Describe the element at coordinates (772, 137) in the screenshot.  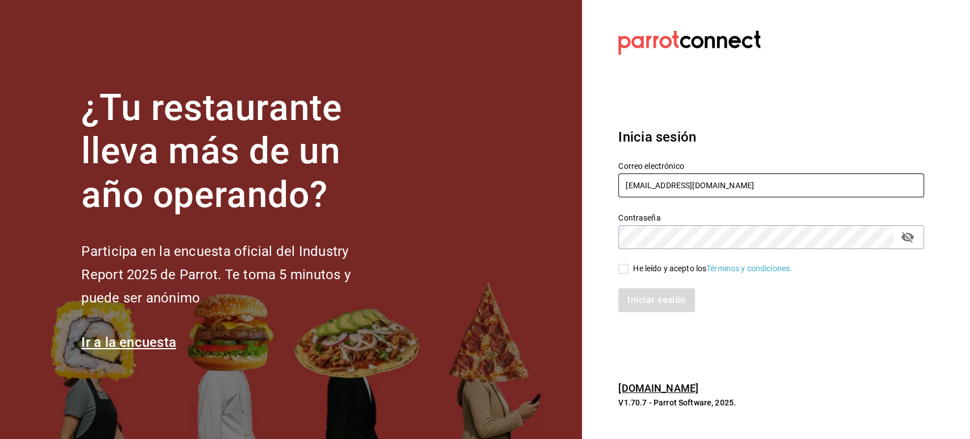
I see `h3: Inicia sesión` at that location.